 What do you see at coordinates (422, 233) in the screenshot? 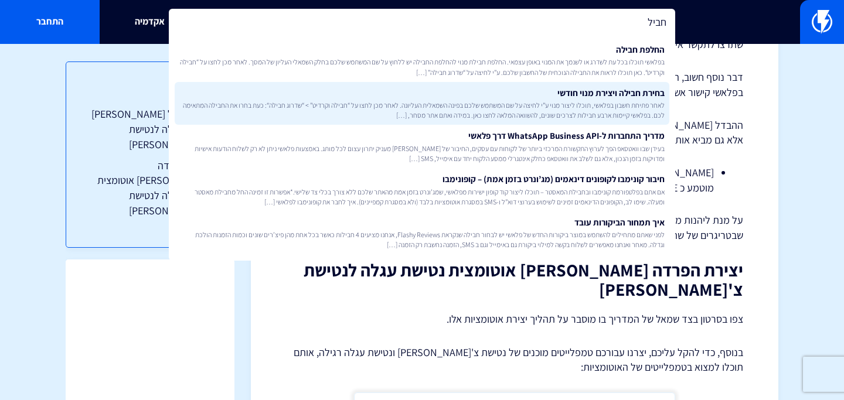
I see `a: איך תמחור הביקורות עובדלפני שאתם מתחילים להשתמש במוצר ביקורות החדש של פלאשי יש לבחור חבילה שנקראת...` at bounding box center [422, 233].